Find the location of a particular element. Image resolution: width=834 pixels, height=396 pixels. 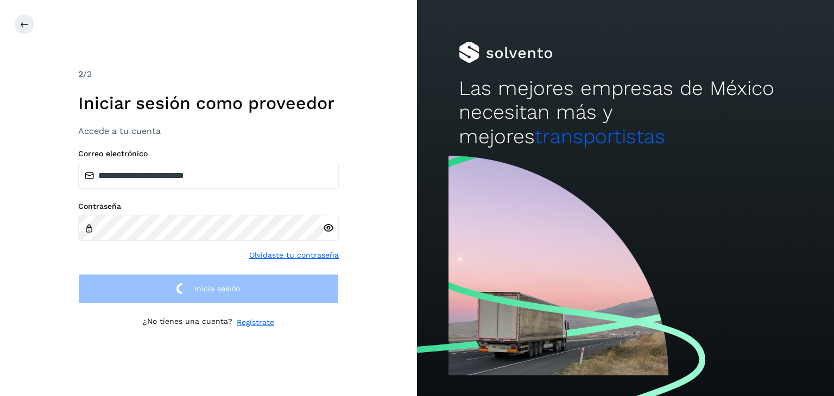

h3: Accede a tu cuenta is located at coordinates (209, 131).